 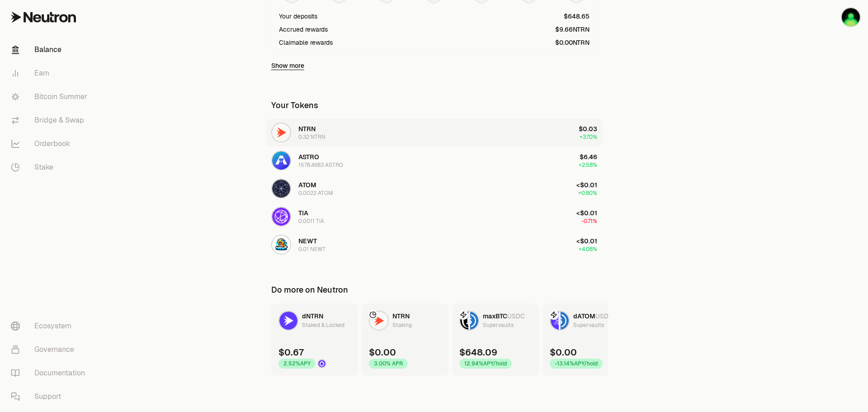 What do you see at coordinates (402, 325) in the screenshot?
I see `div: Staking` at bounding box center [402, 325].